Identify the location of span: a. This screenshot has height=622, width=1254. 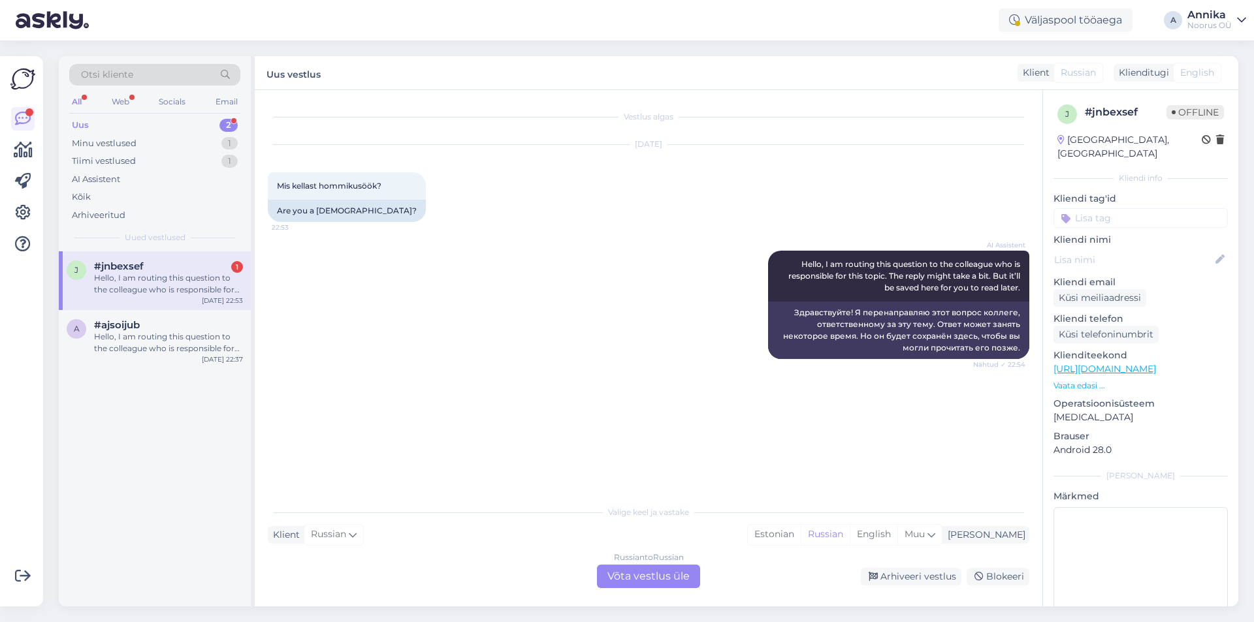
(76, 328).